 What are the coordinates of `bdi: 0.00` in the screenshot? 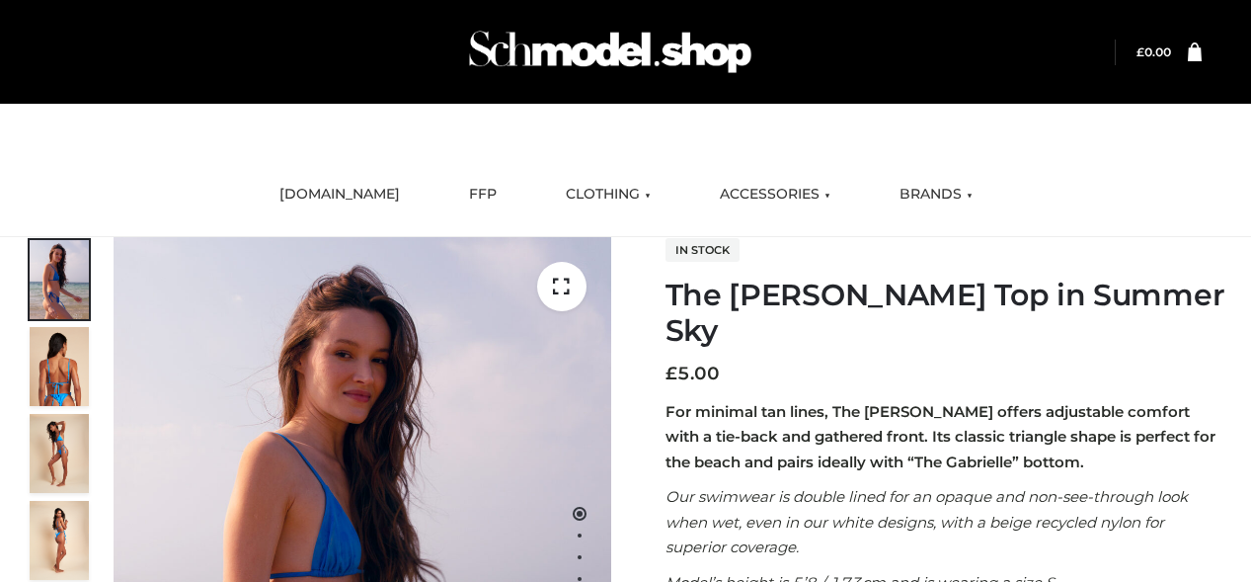 It's located at (1154, 51).